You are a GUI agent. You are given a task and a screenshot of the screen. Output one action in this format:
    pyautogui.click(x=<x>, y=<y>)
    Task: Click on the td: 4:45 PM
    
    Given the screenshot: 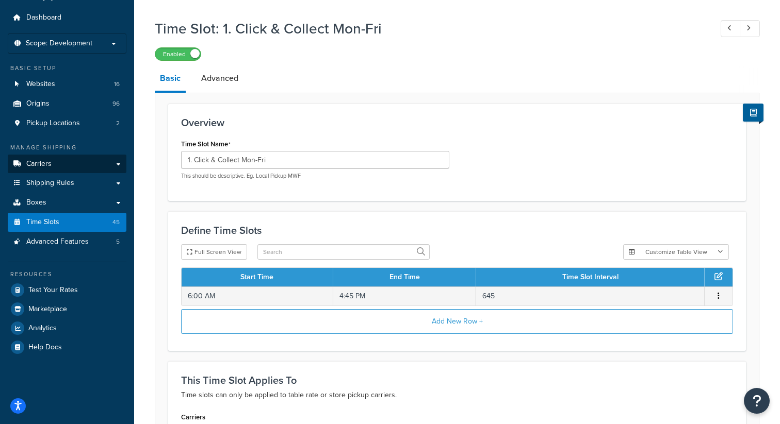 What is the action you would take?
    pyautogui.click(x=404, y=296)
    